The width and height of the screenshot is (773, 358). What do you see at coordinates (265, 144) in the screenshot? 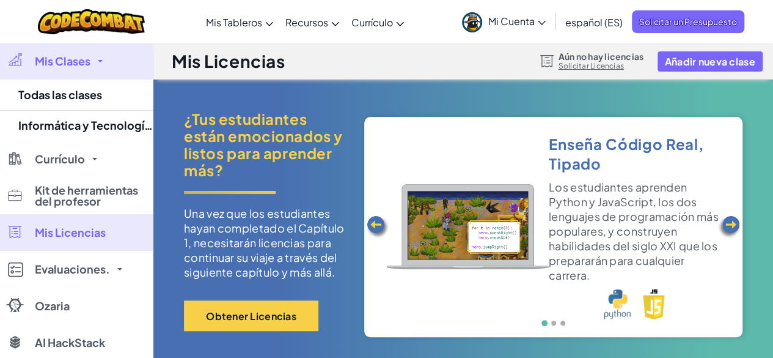
I see `span: ¿Tus estudiantes están emocionados y listos para aprender más?` at bounding box center [265, 144].